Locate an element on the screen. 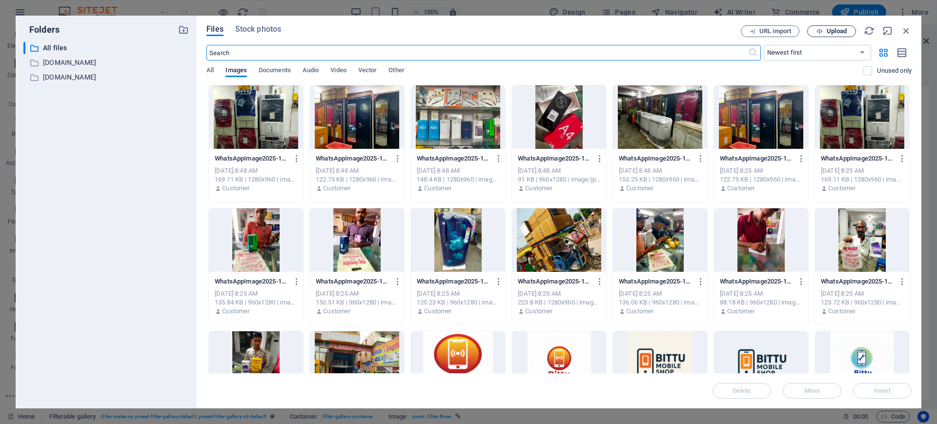  span: Audio is located at coordinates (310, 71).